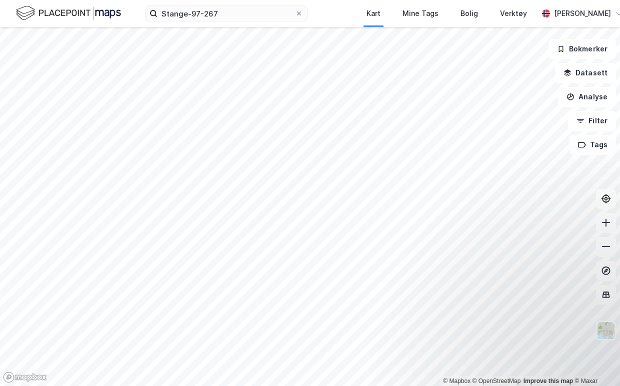 The height and width of the screenshot is (386, 620). What do you see at coordinates (592, 121) in the screenshot?
I see `button: Filter` at bounding box center [592, 121].